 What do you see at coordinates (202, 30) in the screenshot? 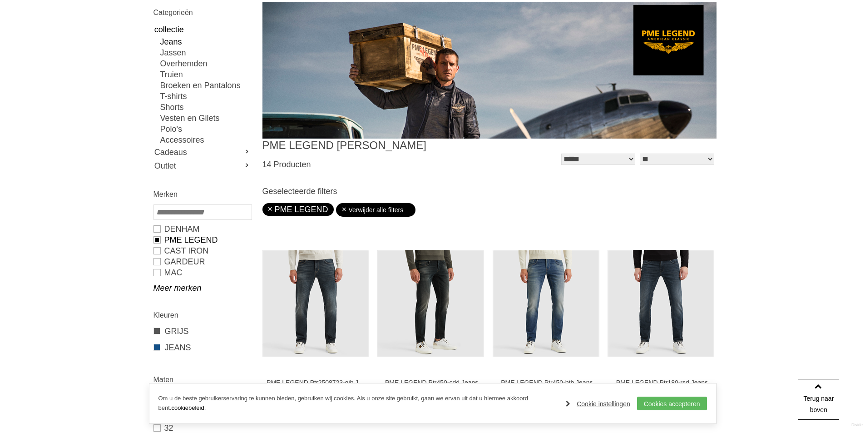
I see `a: collectie` at bounding box center [202, 30].